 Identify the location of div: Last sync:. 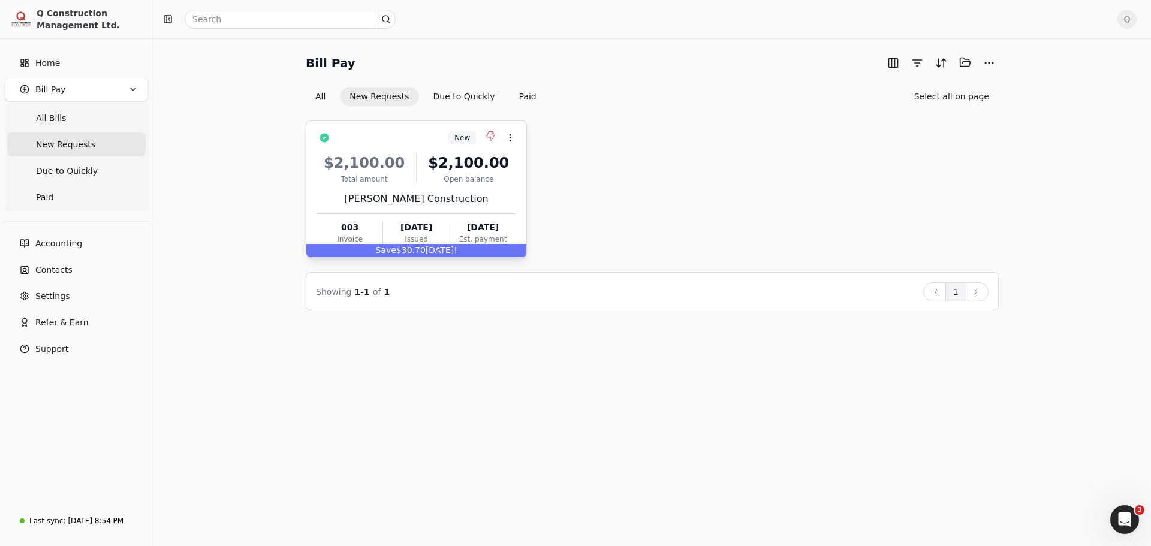
(47, 521).